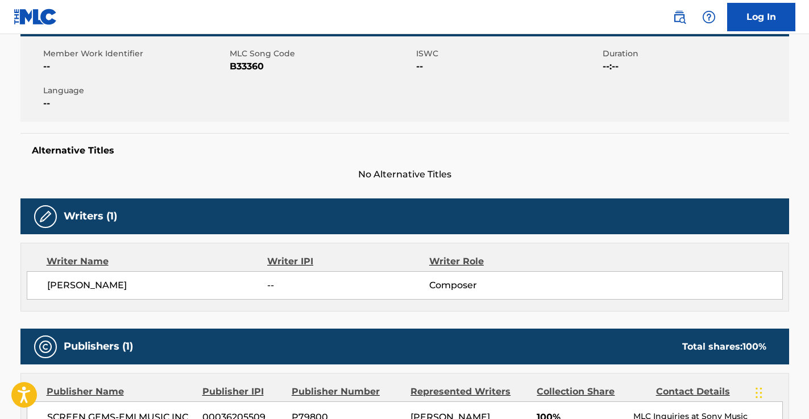 This screenshot has width=809, height=419. What do you see at coordinates (508, 53) in the screenshot?
I see `span: ISWC` at bounding box center [508, 53].